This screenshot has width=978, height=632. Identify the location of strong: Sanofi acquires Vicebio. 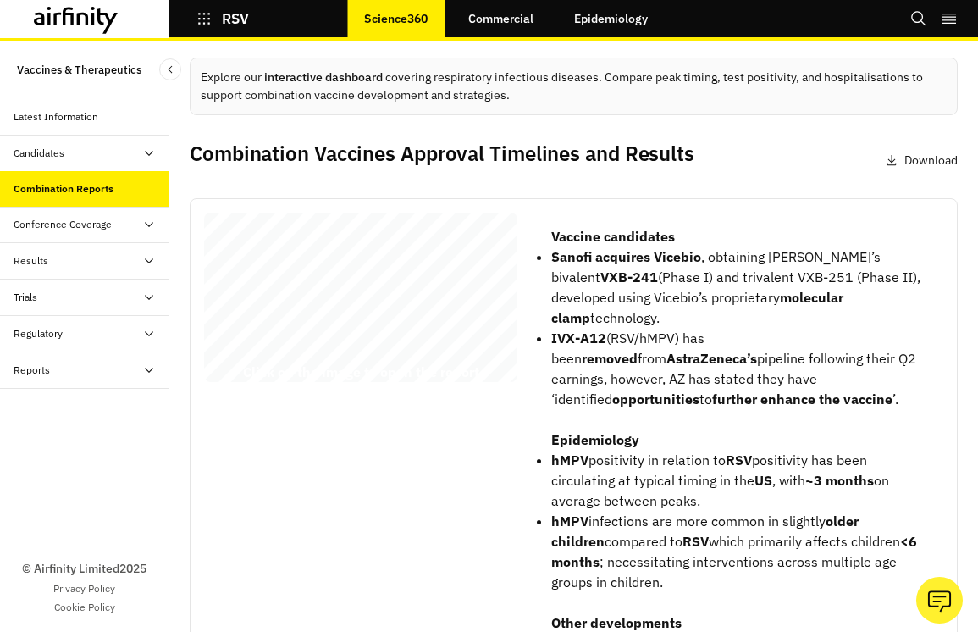
(626, 257).